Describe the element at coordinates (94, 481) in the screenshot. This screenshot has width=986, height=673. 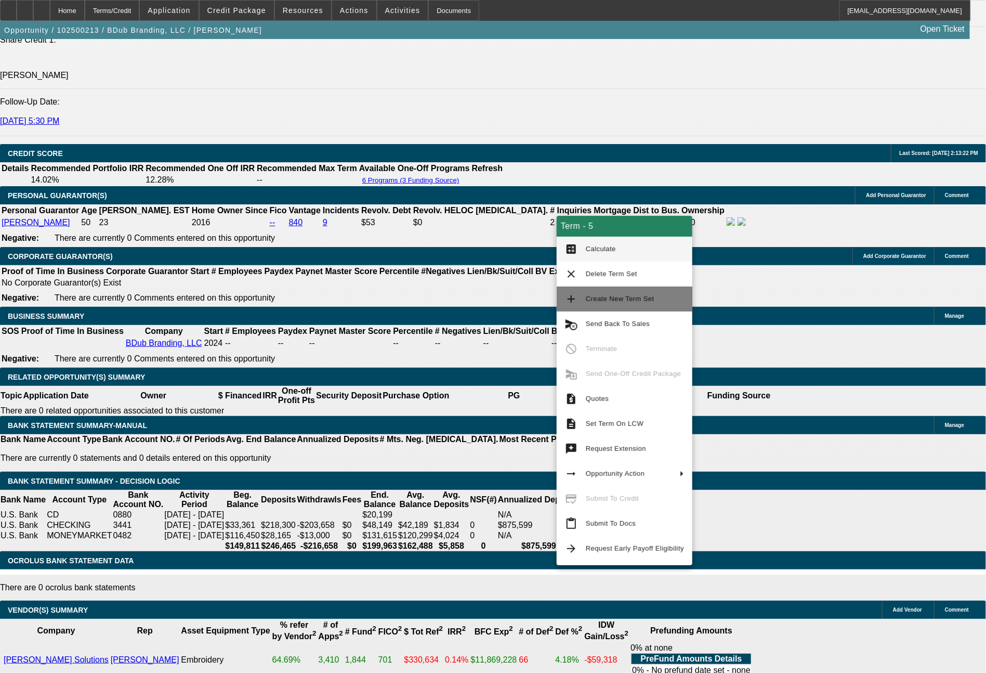
I see `span: Bank Statement Summary - Decision Logic` at that location.